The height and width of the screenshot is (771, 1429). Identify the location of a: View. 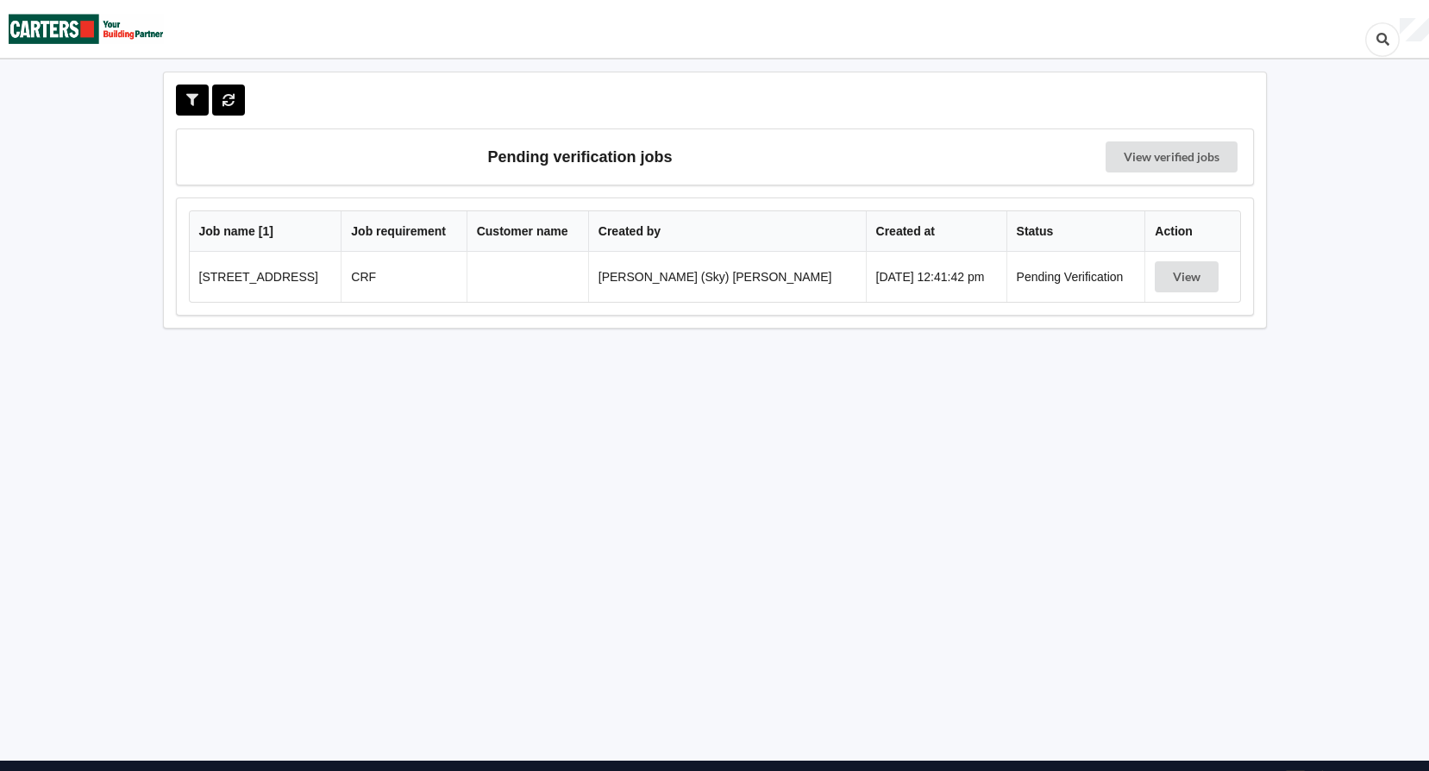
(1188, 277).